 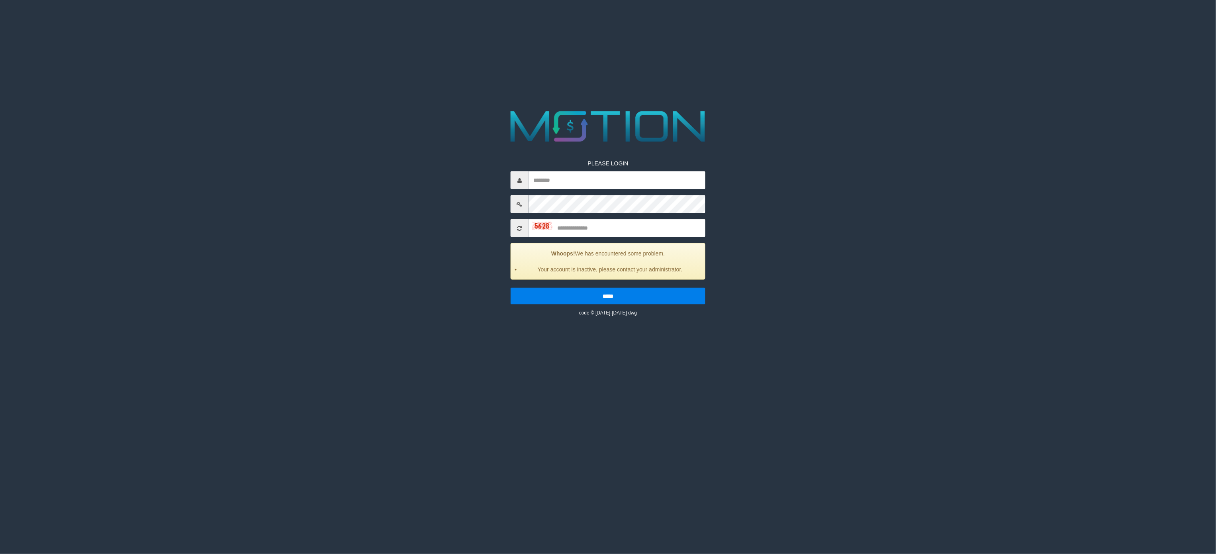 What do you see at coordinates (610, 269) in the screenshot?
I see `li: Your account is inactive, please contact your administrator.` at bounding box center [610, 269].